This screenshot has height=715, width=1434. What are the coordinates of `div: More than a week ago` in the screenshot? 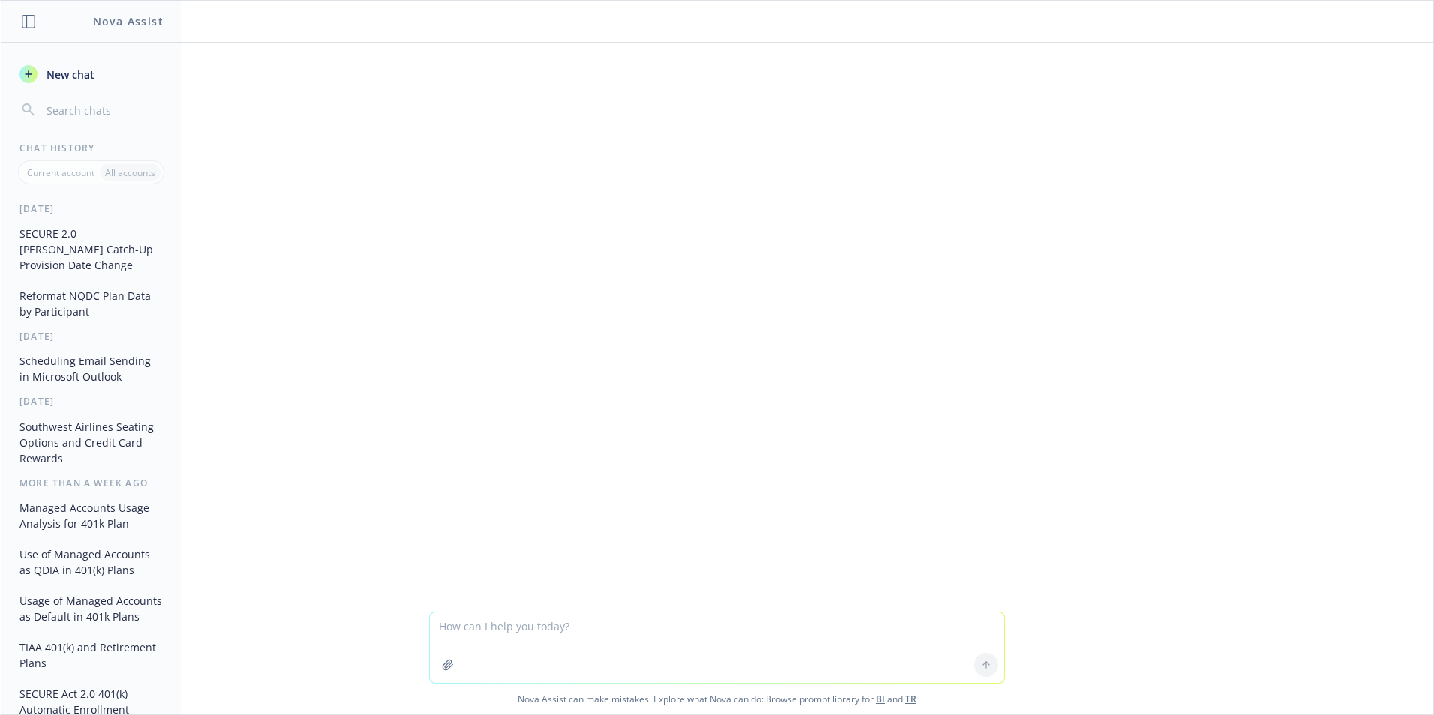 It's located at (91, 483).